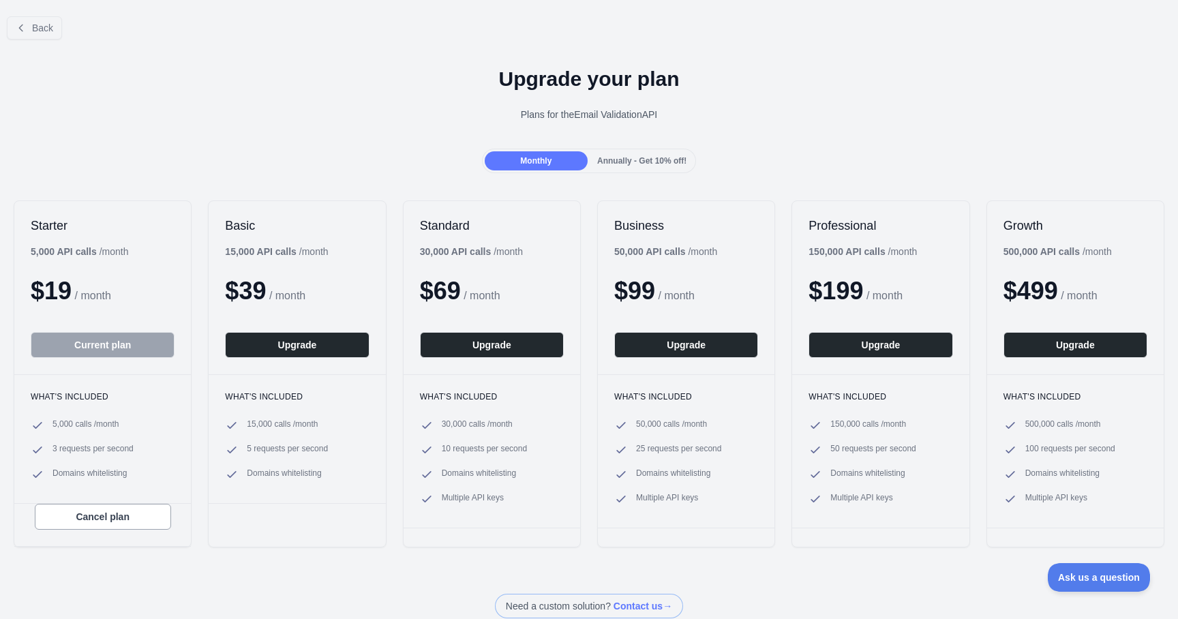 Image resolution: width=1178 pixels, height=619 pixels. What do you see at coordinates (847, 252) in the screenshot?
I see `b: 150,000 API calls` at bounding box center [847, 252].